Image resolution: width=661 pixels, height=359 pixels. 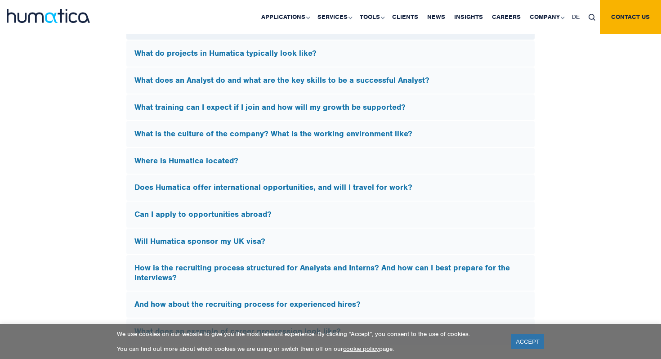 What do you see at coordinates (330, 304) in the screenshot?
I see `h5: And how about the recruiting process for experienced hires?` at bounding box center [330, 304].